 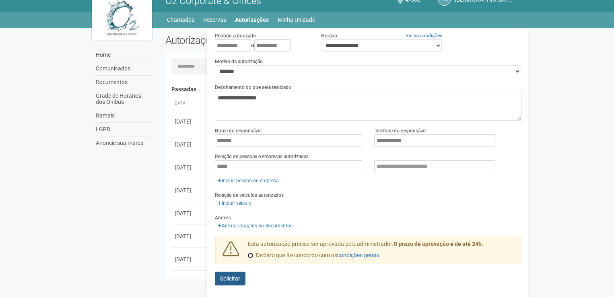 I want to click on label: Horário, so click(x=329, y=36).